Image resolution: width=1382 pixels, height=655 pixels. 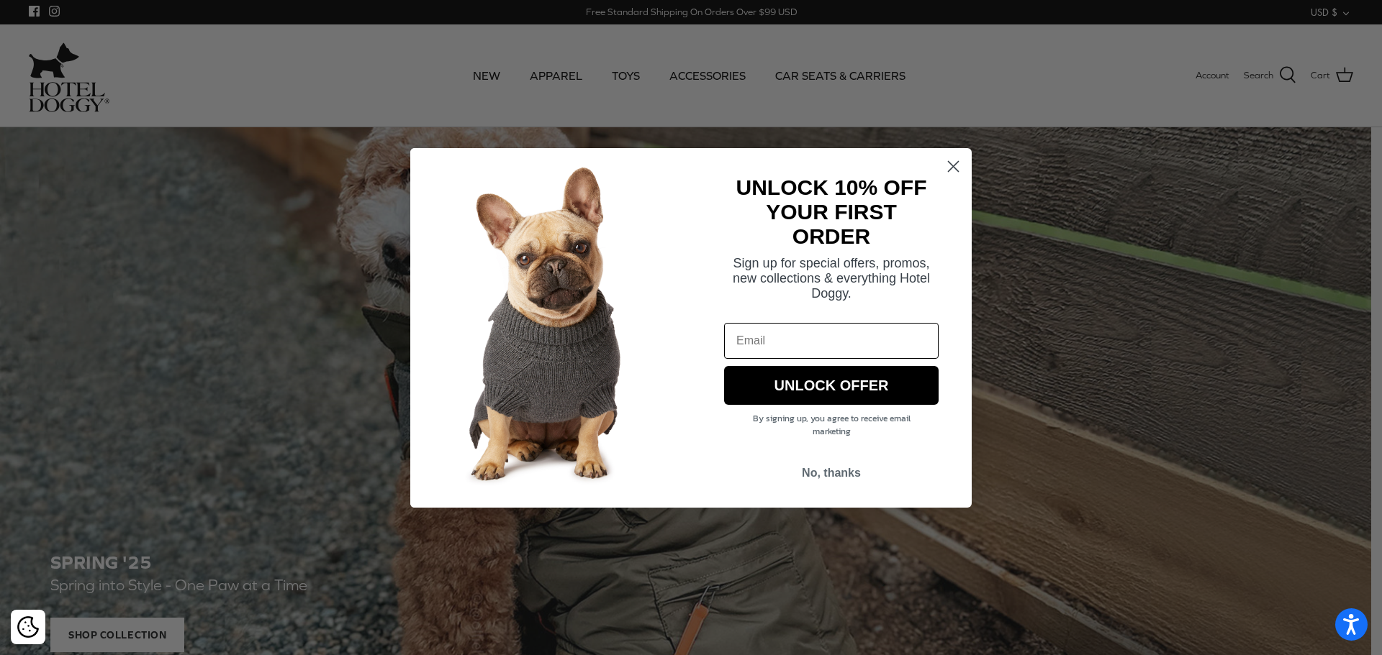 I want to click on button: Cookie policy, so click(x=27, y=627).